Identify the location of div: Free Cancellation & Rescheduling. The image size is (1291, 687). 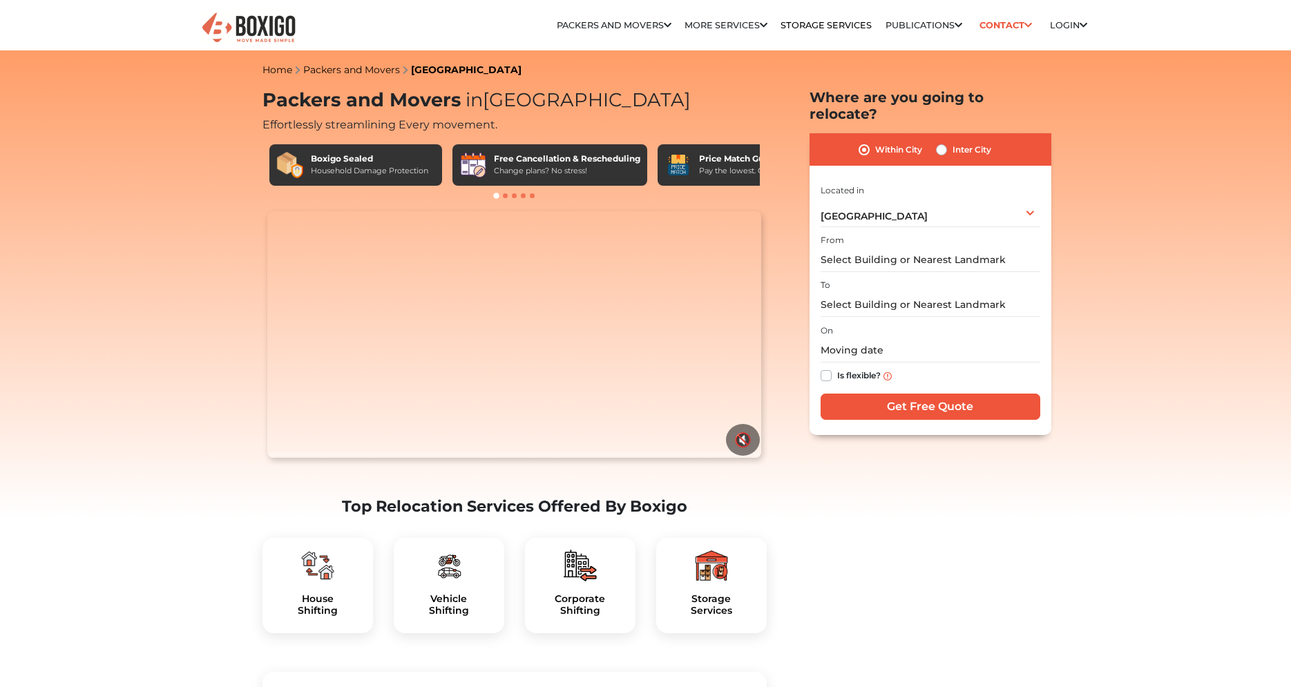
(567, 159).